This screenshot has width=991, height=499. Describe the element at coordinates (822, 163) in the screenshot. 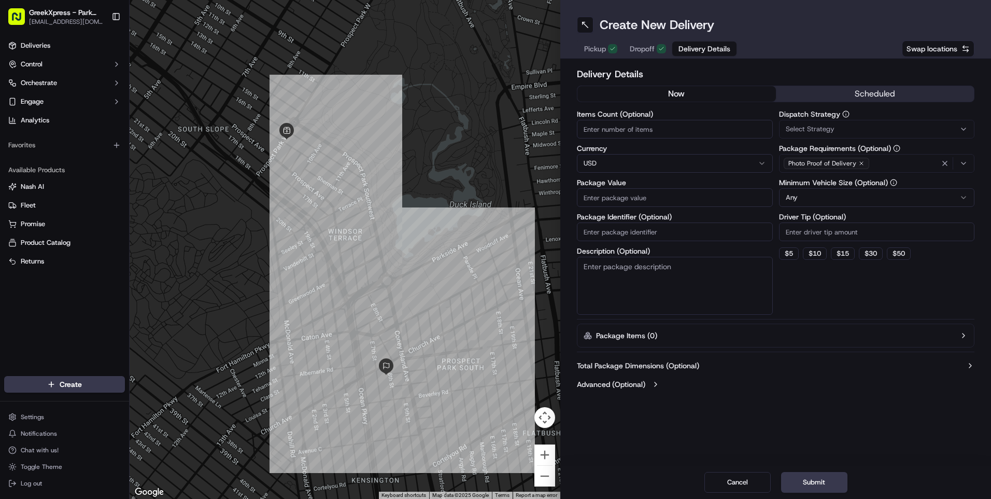

I see `span: Photo Proof of Delivery` at that location.